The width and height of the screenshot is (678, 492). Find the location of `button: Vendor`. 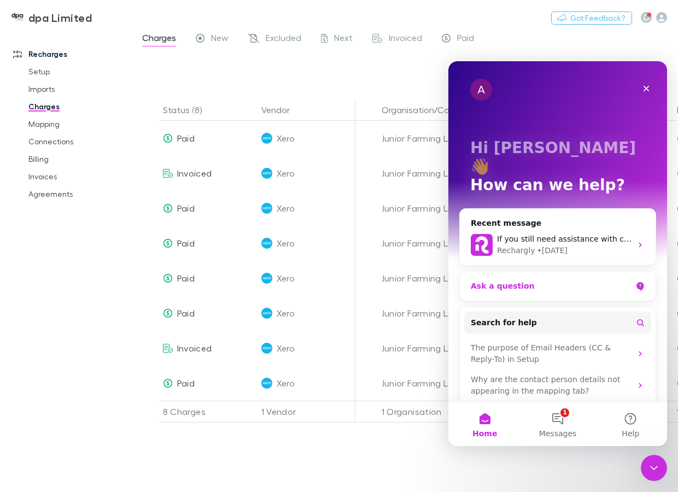

button: Vendor is located at coordinates (282, 110).